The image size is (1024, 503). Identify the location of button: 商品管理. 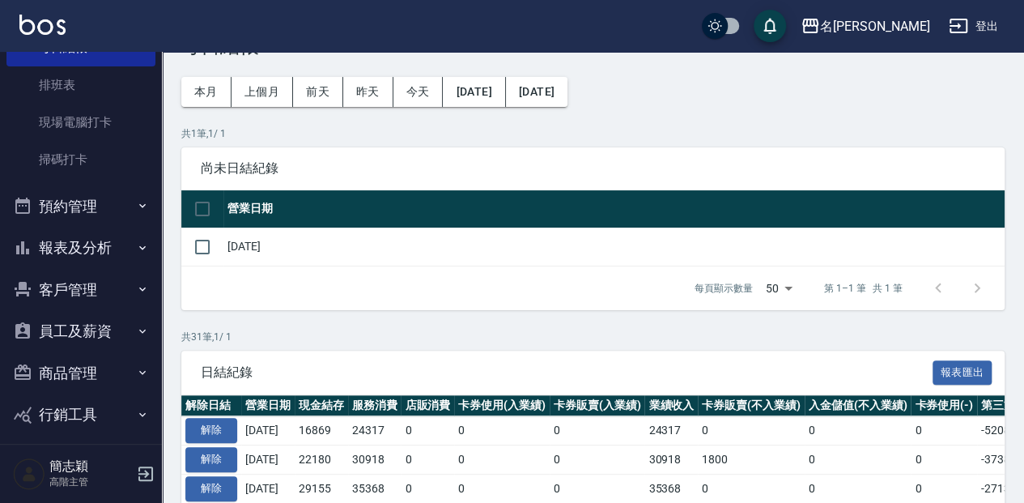
(81, 373).